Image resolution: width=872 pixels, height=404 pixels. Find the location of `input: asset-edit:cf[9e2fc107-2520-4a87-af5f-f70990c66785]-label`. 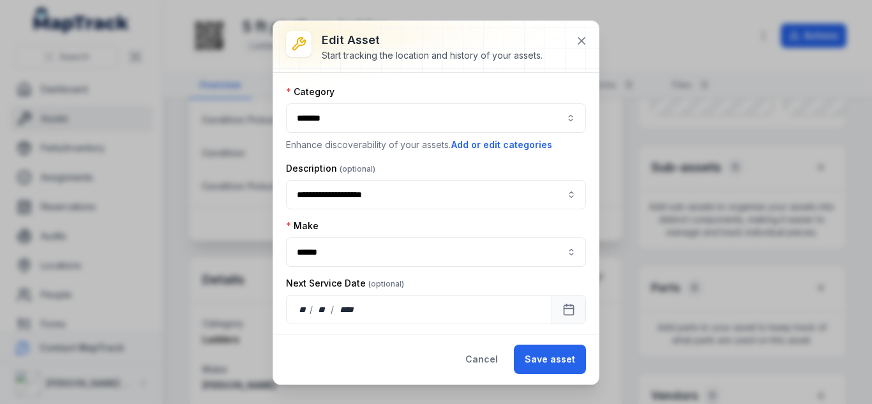

input: asset-edit:cf[9e2fc107-2520-4a87-af5f-f70990c66785]-label is located at coordinates (436, 252).